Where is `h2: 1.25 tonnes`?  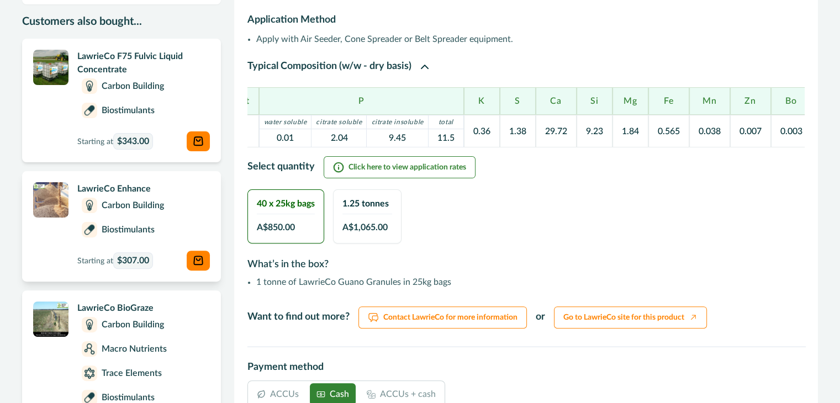 h2: 1.25 tonnes is located at coordinates (367, 204).